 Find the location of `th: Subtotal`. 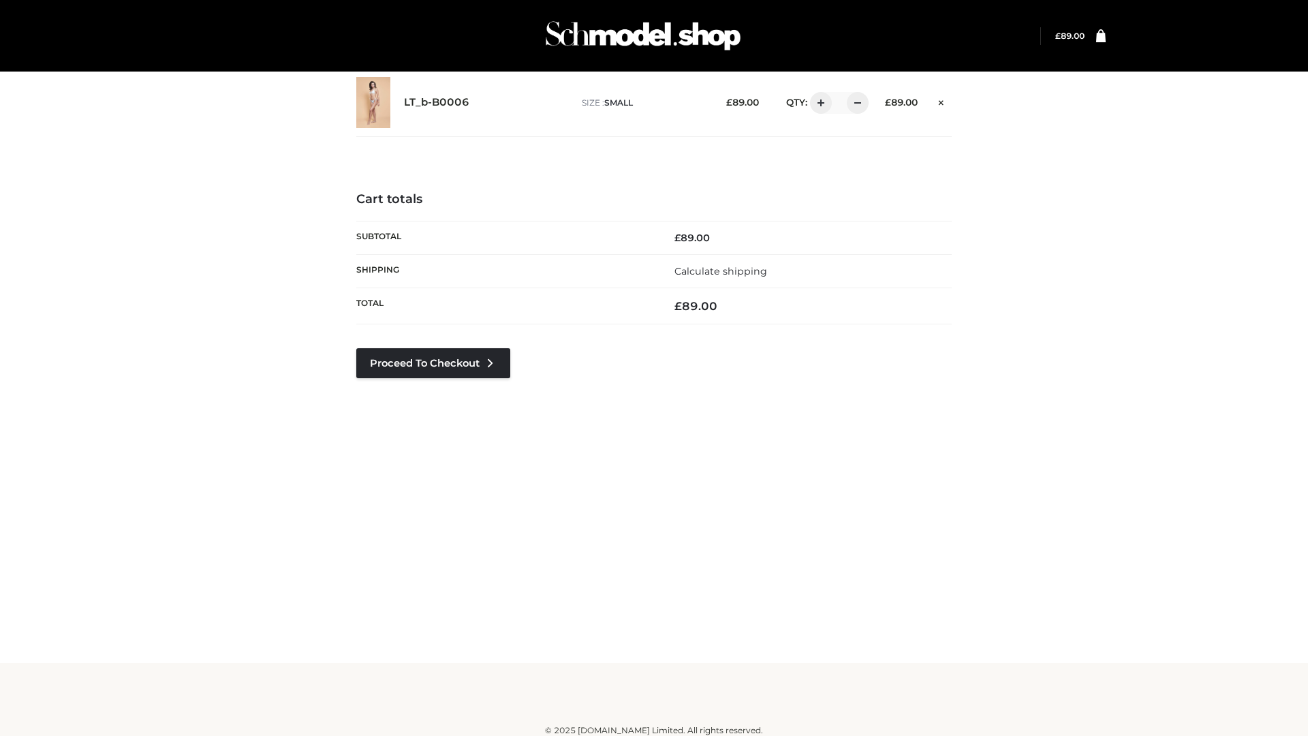

th: Subtotal is located at coordinates (505, 237).